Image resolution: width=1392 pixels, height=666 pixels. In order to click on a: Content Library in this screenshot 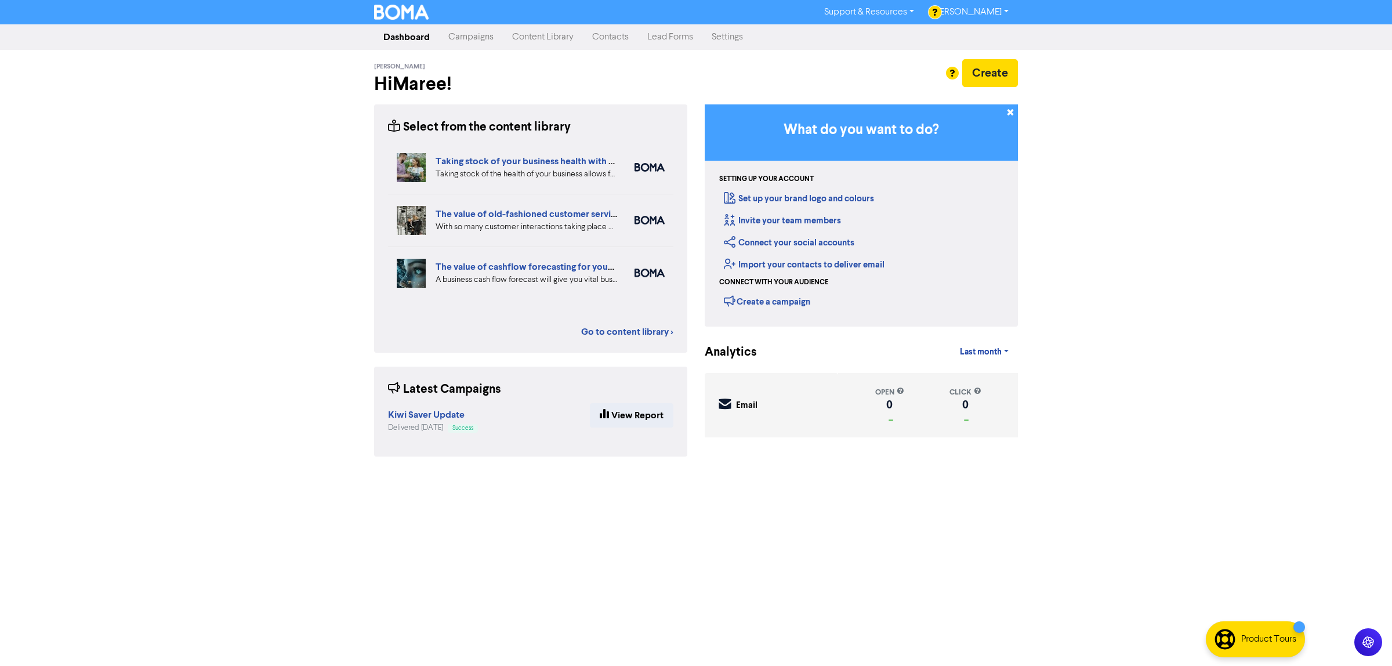, I will do `click(543, 37)`.